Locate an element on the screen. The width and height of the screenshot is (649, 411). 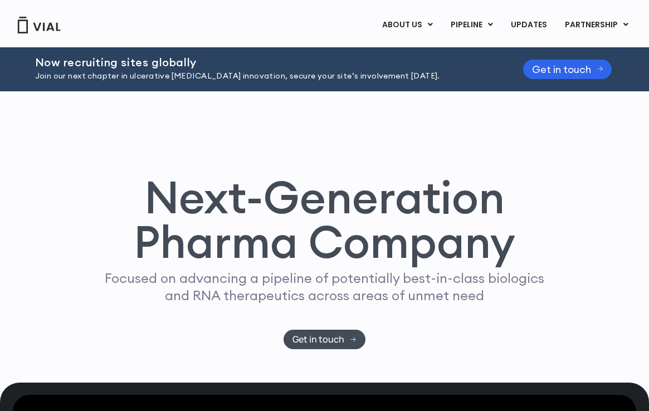
a: ABOUT USMenu Toggle is located at coordinates (407, 25).